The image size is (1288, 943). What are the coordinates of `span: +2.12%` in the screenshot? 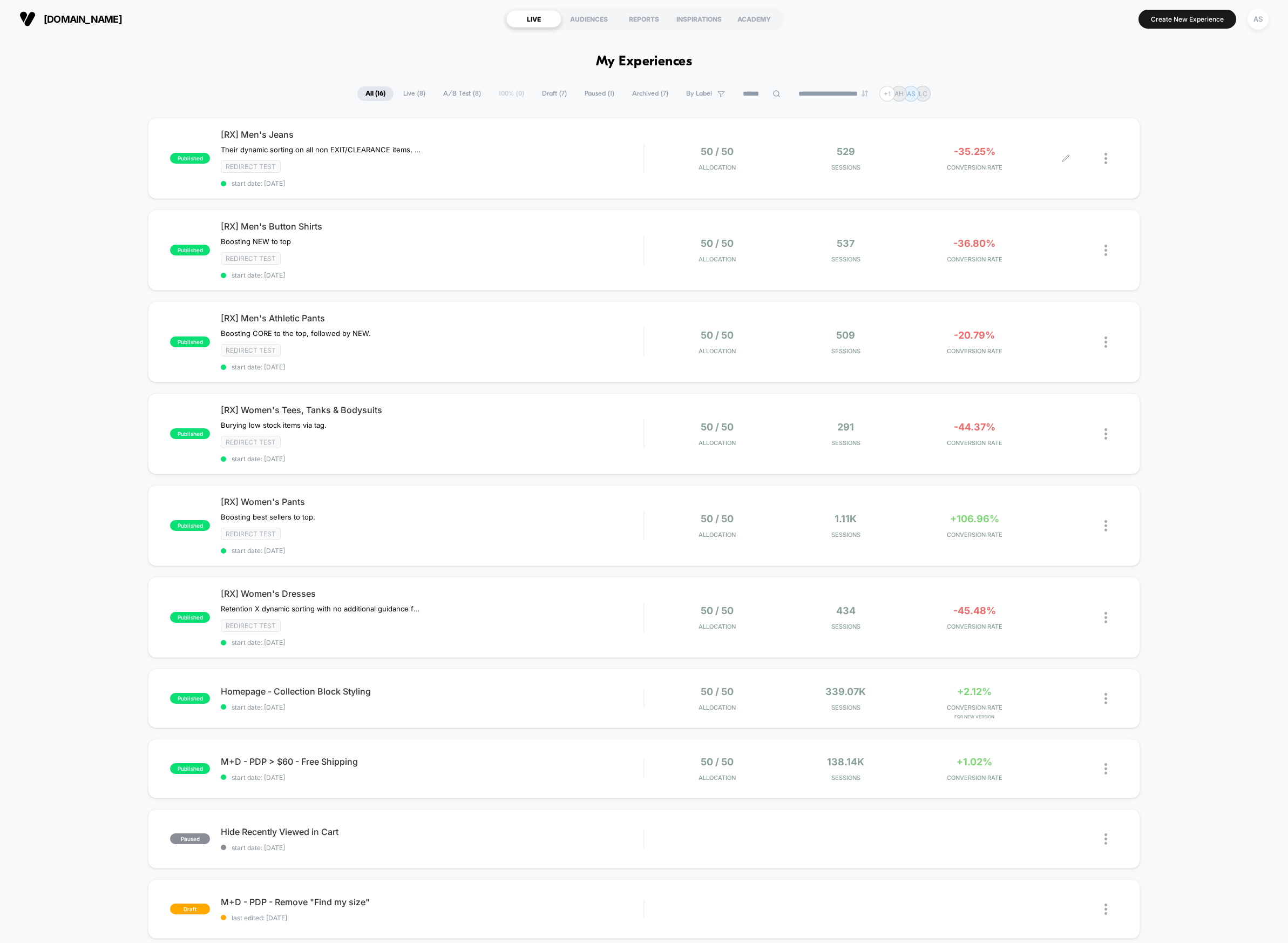 It's located at (974, 691).